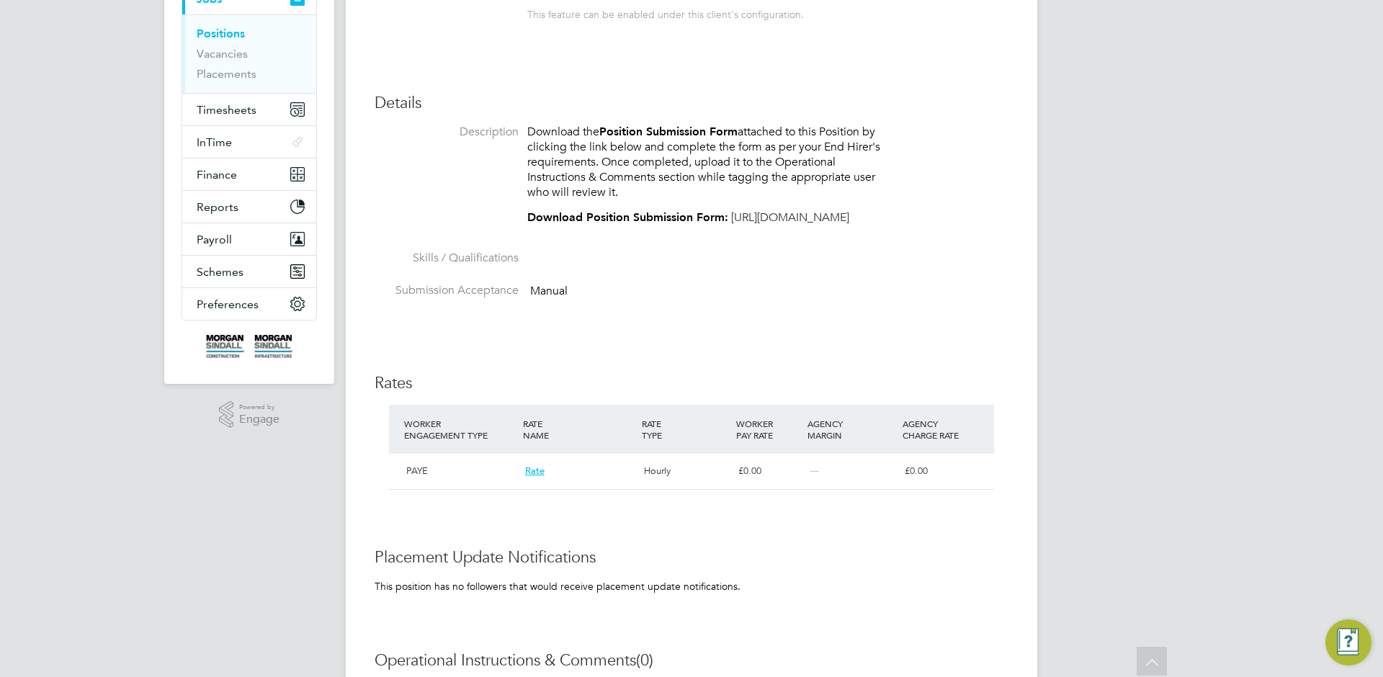  Describe the element at coordinates (549, 291) in the screenshot. I see `span: Manual` at that location.